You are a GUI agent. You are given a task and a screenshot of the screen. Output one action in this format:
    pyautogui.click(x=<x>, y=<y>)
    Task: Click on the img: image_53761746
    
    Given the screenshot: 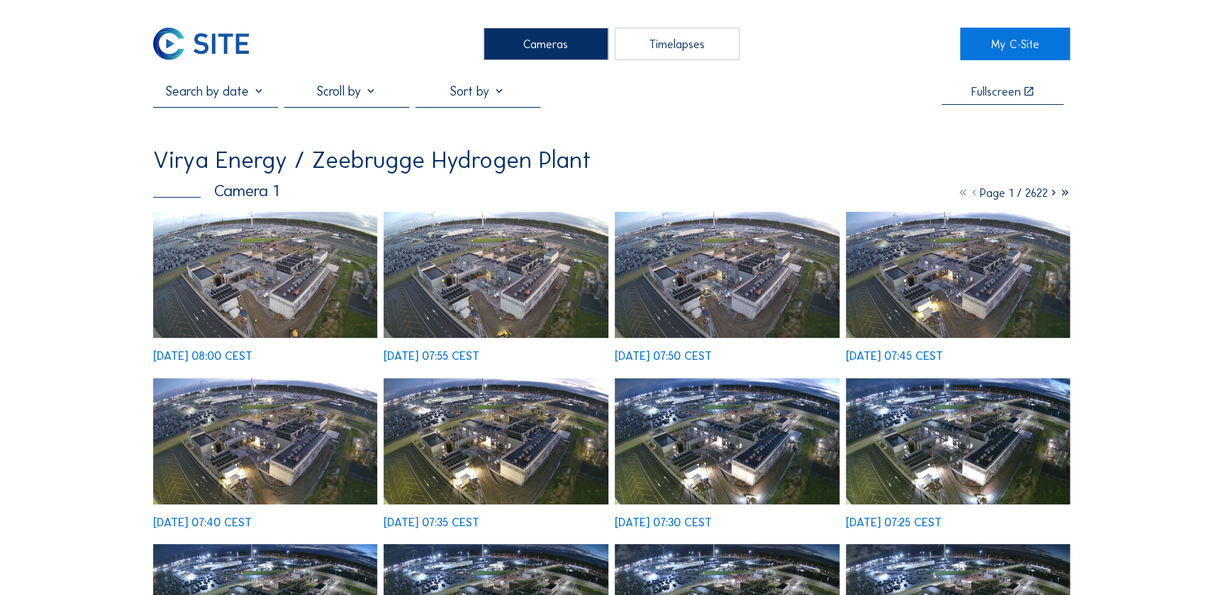 What is the action you would take?
    pyautogui.click(x=958, y=275)
    